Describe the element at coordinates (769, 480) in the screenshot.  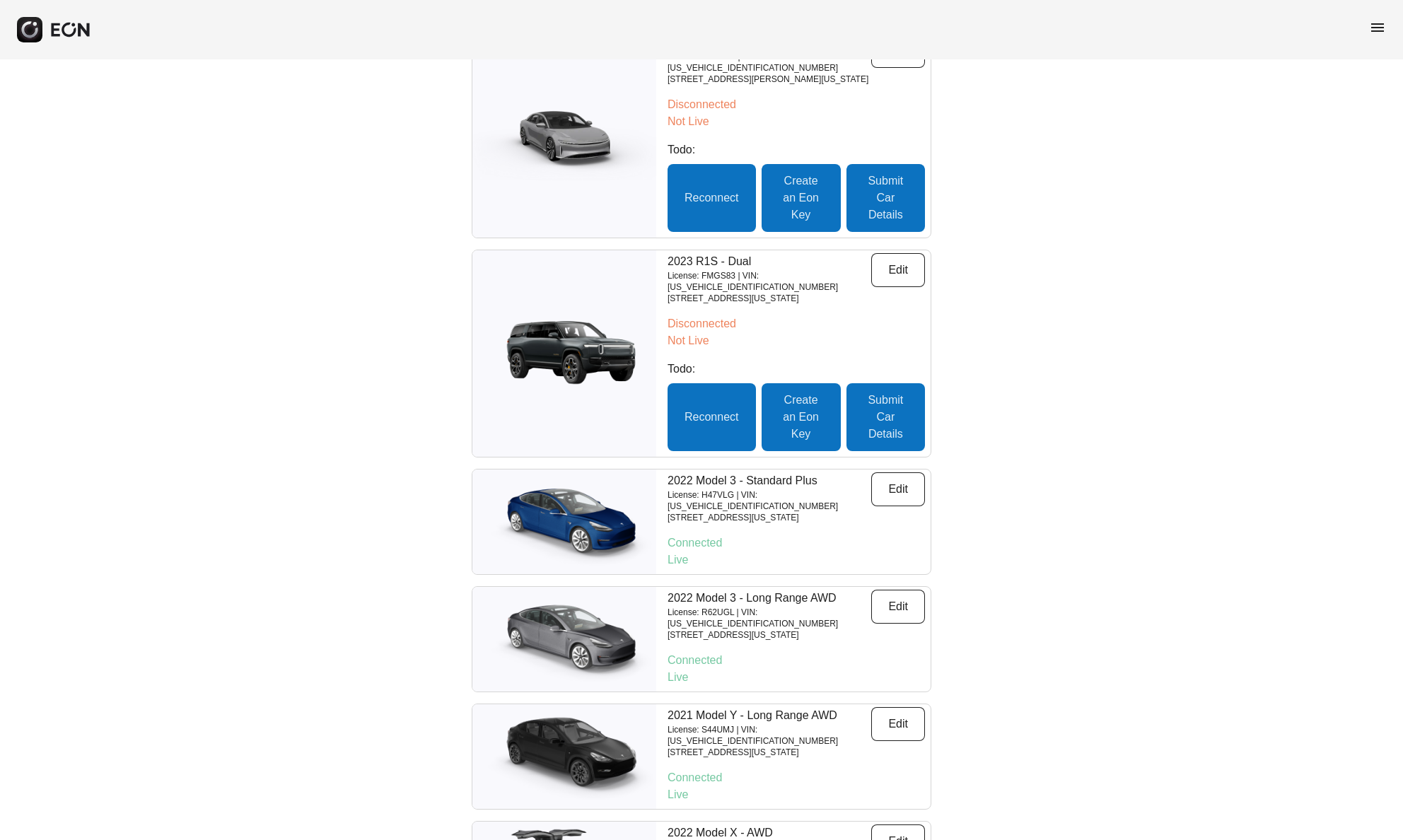
I see `p: 2022 Model 3 - Standard Plus` at that location.